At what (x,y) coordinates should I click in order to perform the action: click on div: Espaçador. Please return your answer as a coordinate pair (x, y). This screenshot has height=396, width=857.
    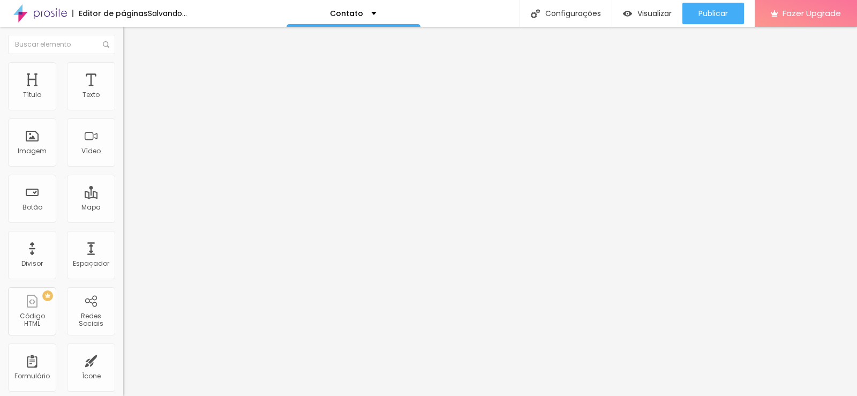
    Looking at the image, I should click on (91, 264).